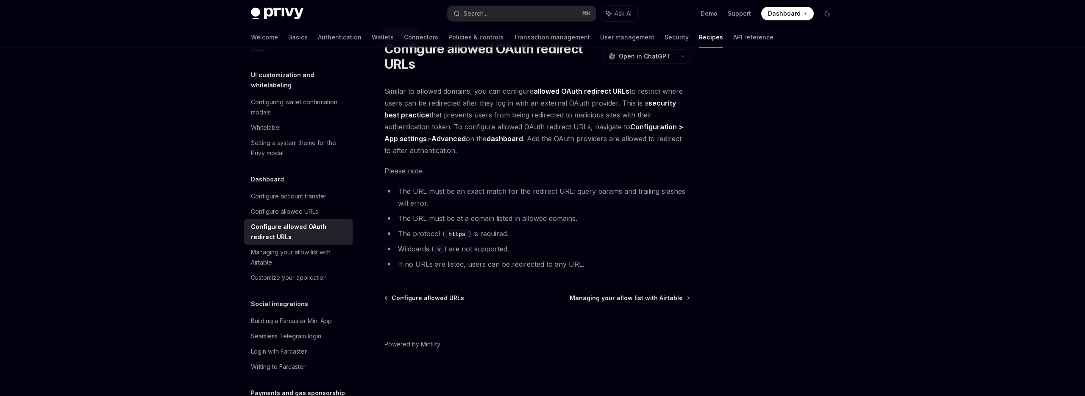 The image size is (1085, 396). Describe the element at coordinates (784, 14) in the screenshot. I see `span: Dashboard` at that location.